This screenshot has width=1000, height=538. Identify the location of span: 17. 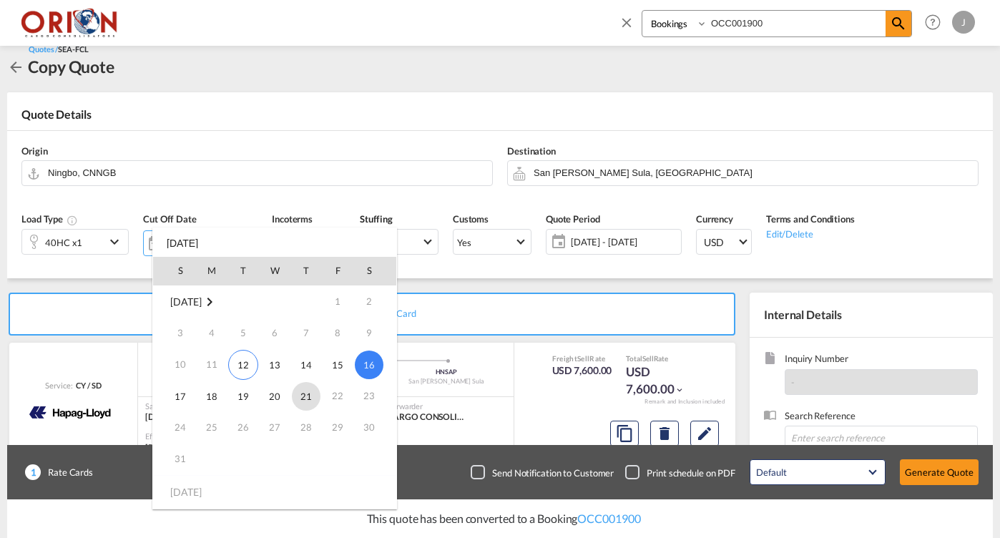
(180, 396).